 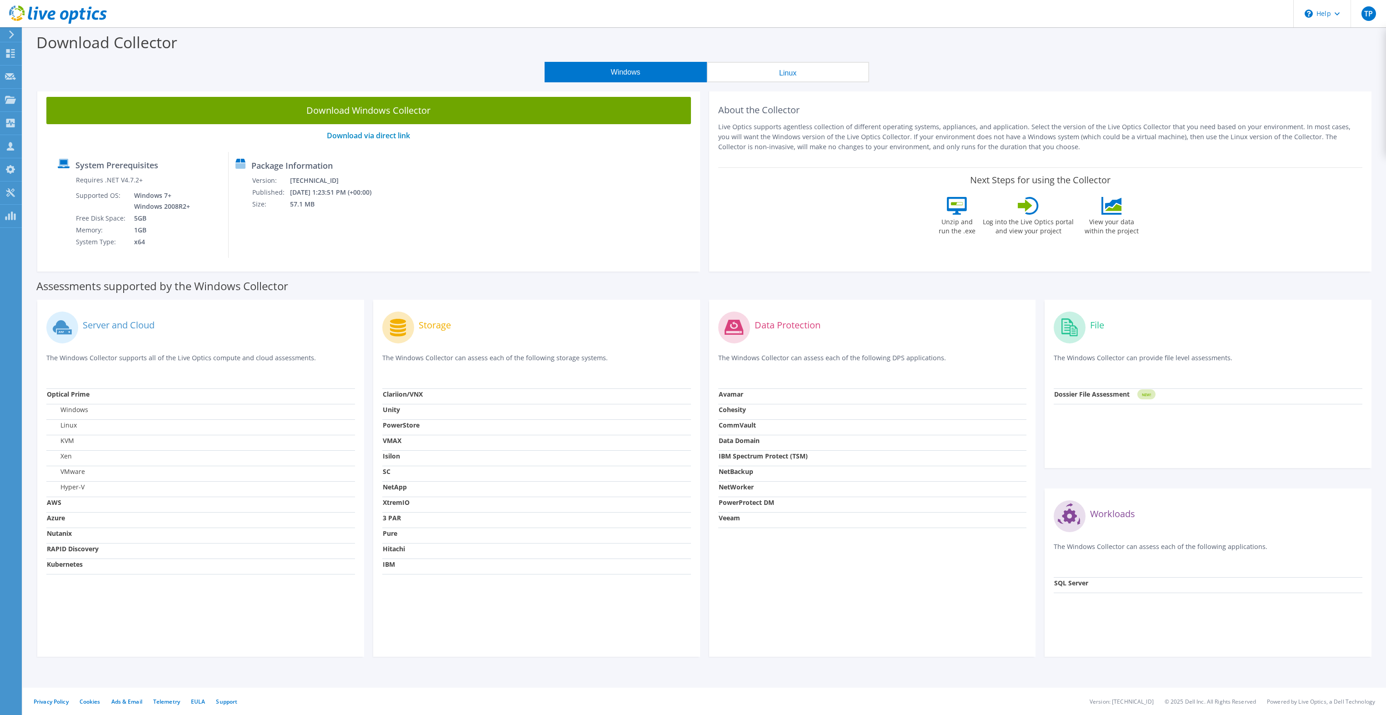 What do you see at coordinates (1321, 701) in the screenshot?
I see `li: Powered by Live Optics, a Dell Technology` at bounding box center [1321, 701].